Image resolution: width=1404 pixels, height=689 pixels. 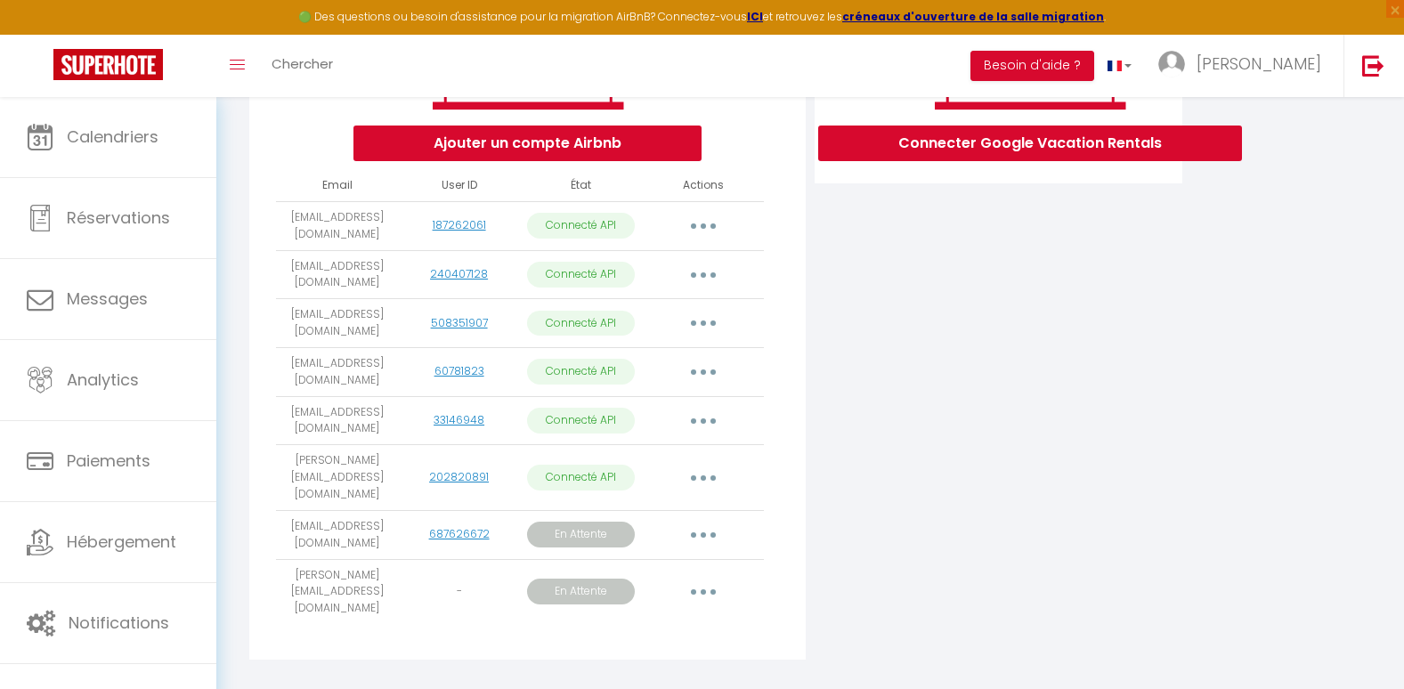 What do you see at coordinates (459, 322) in the screenshot?
I see `a: 508351907` at bounding box center [459, 322].